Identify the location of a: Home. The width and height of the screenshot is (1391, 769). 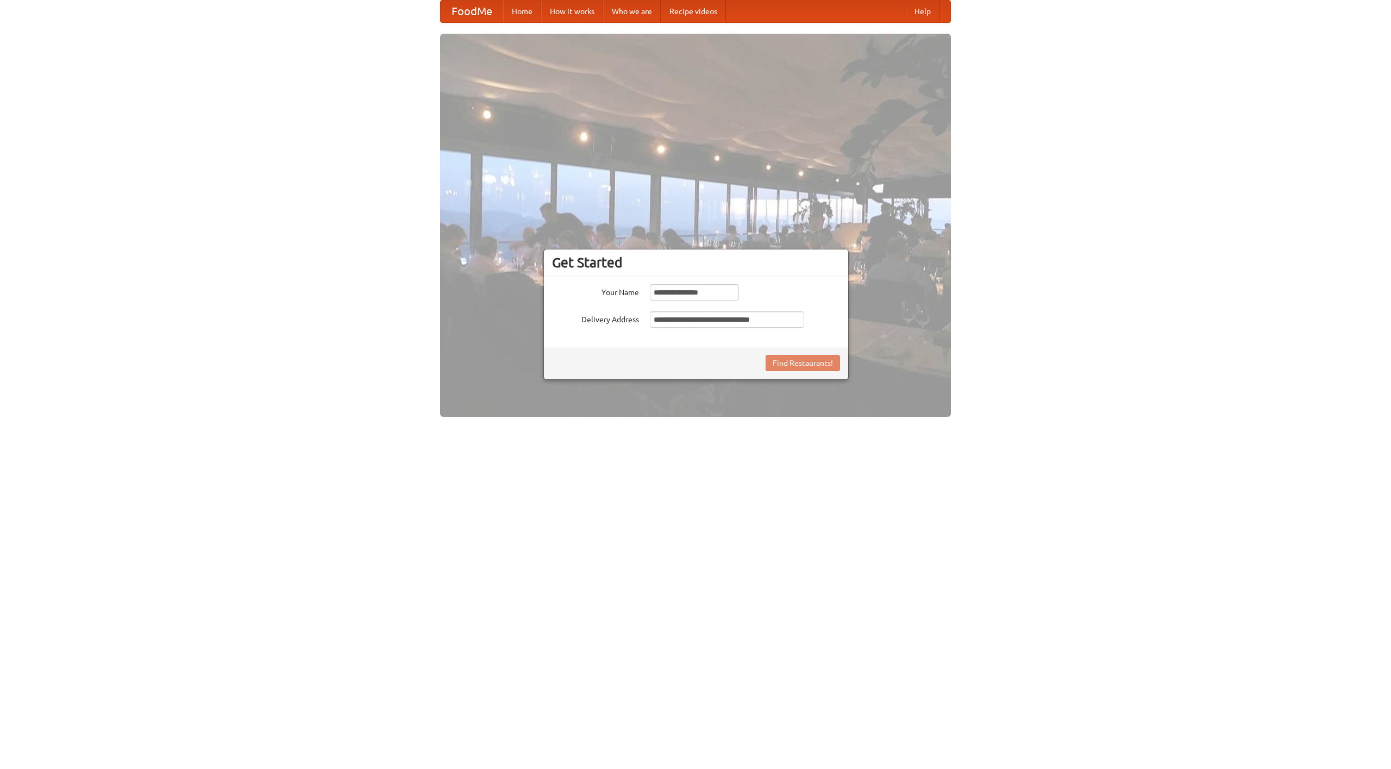
(522, 11).